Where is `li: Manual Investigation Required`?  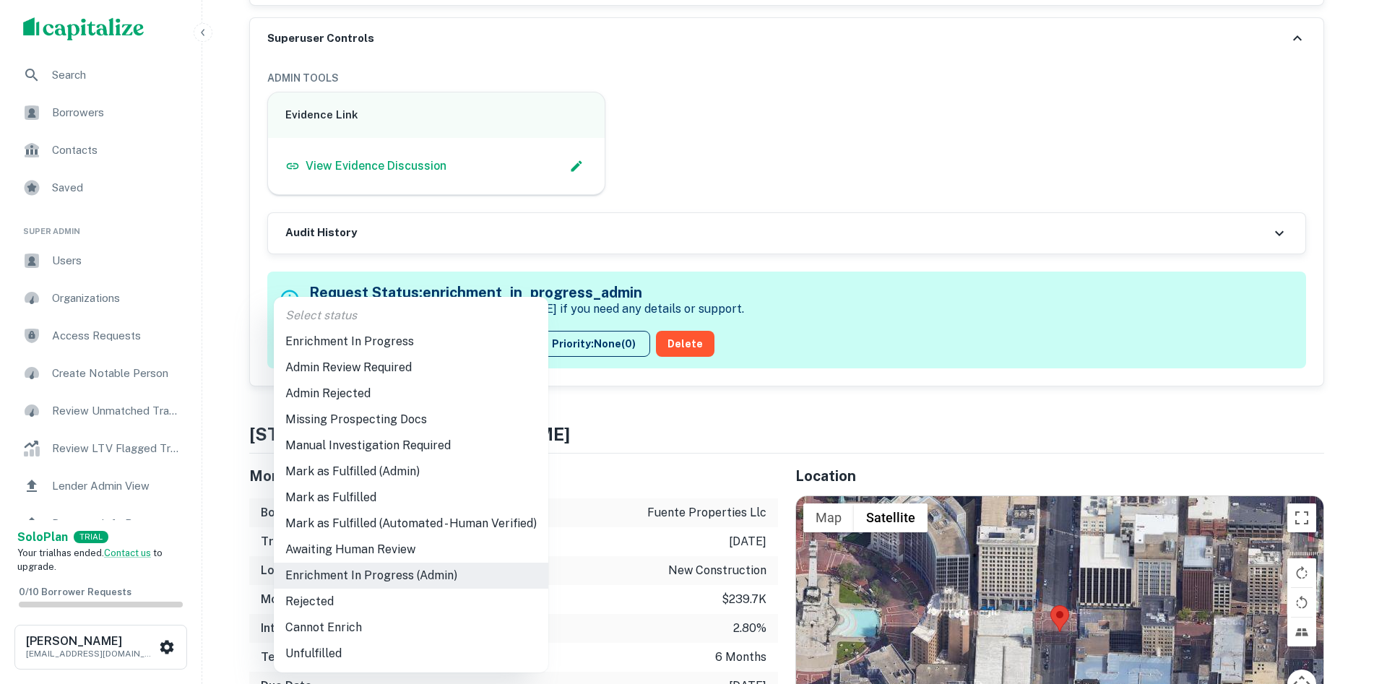
li: Manual Investigation Required is located at coordinates (411, 446).